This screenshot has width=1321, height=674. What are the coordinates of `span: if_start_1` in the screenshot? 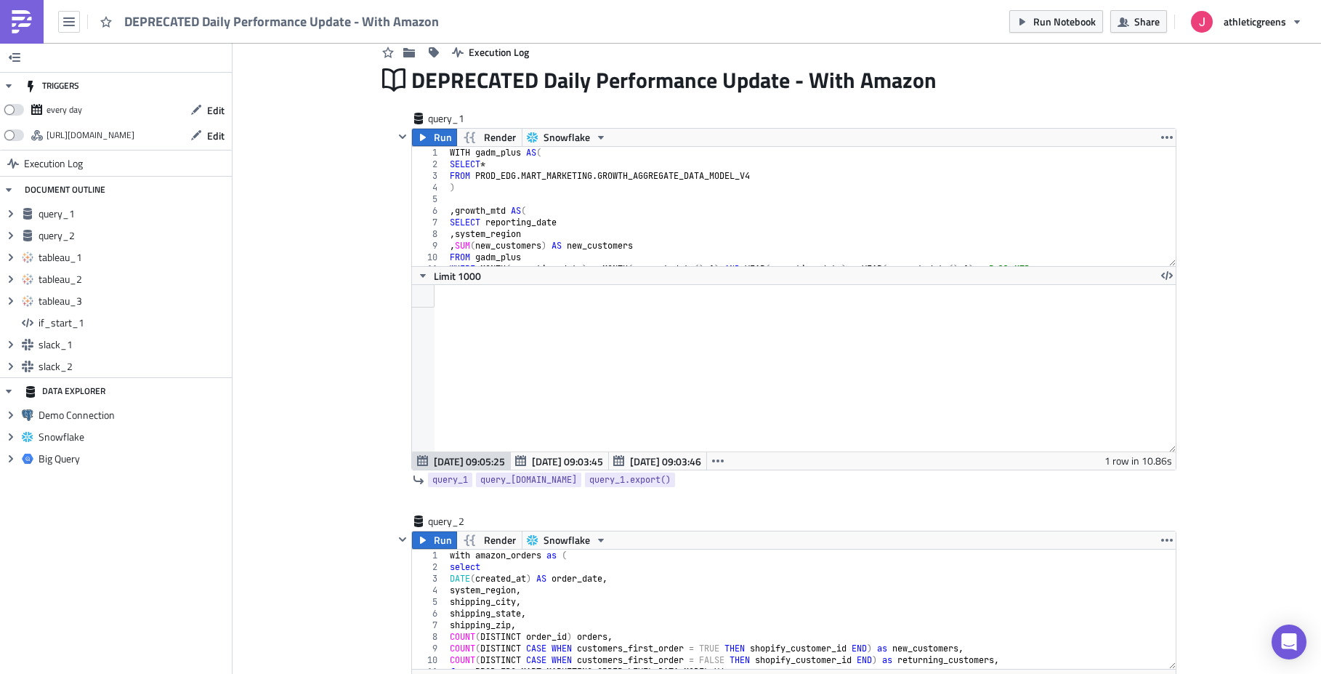 It's located at (133, 323).